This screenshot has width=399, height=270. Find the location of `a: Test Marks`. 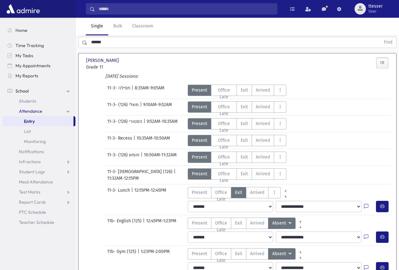

a: Test Marks is located at coordinates (39, 192).